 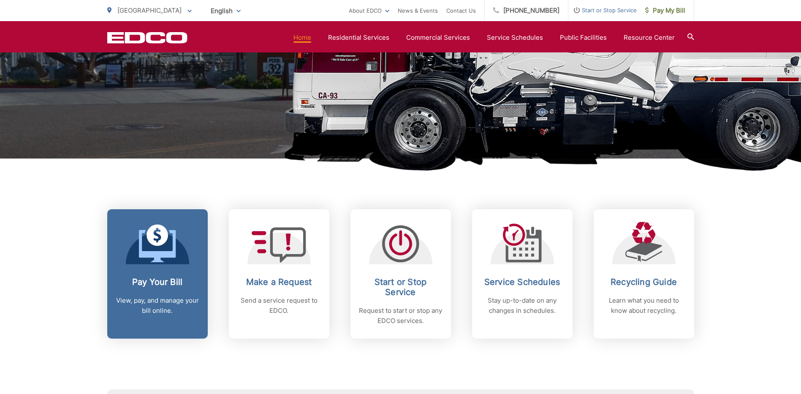 What do you see at coordinates (649, 38) in the screenshot?
I see `a: Resource Center` at bounding box center [649, 38].